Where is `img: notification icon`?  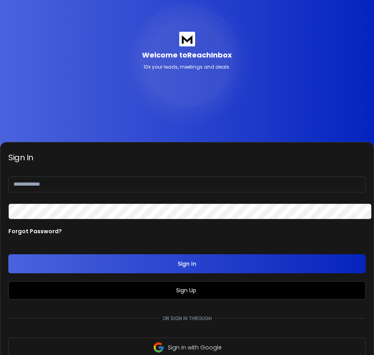 img: notification icon is located at coordinates (113, 25).